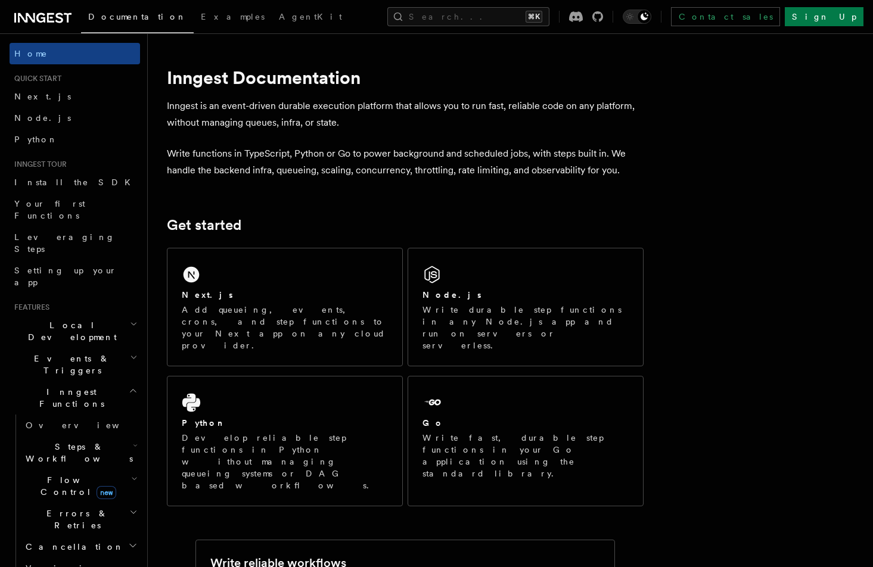 This screenshot has width=873, height=567. What do you see at coordinates (534, 17) in the screenshot?
I see `kbd: ⌘K` at bounding box center [534, 17].